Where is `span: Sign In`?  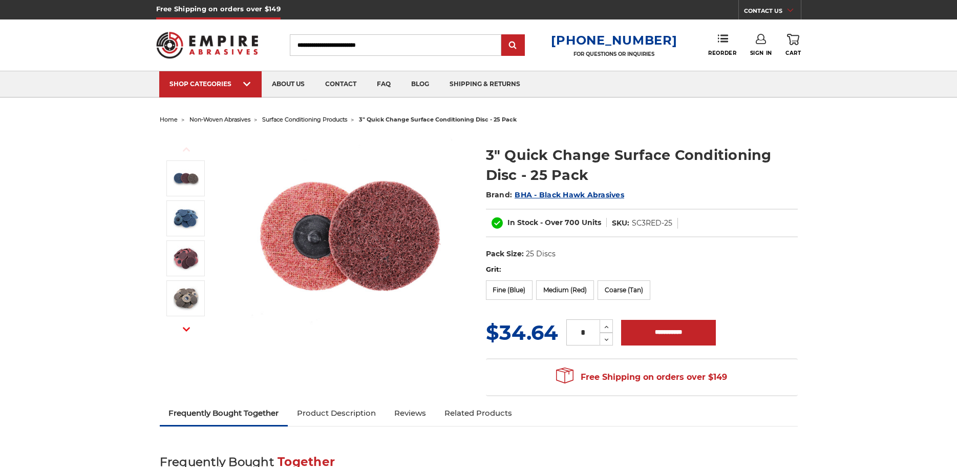
span: Sign In is located at coordinates (761, 53).